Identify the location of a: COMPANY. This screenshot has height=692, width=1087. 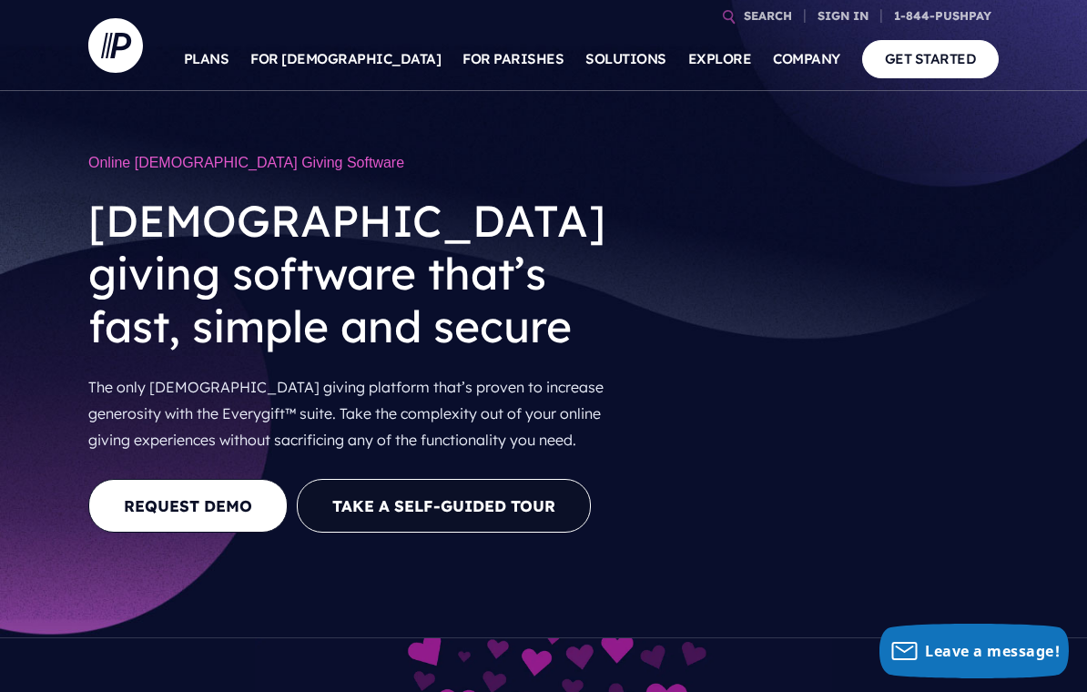
(807, 59).